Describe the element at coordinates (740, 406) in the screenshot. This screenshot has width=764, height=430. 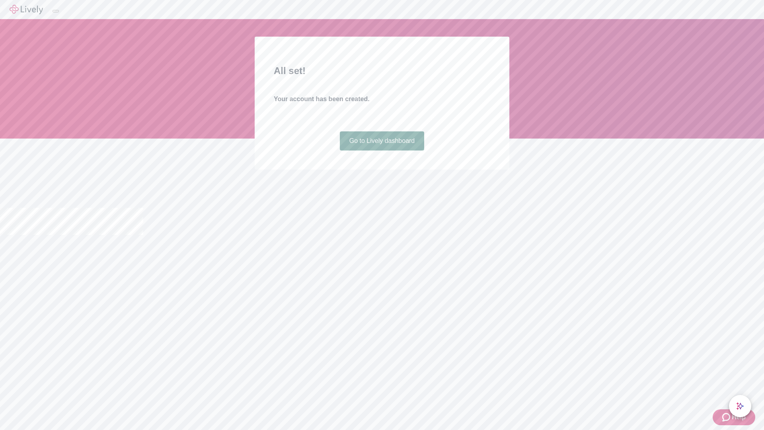
I see `svg: Lively AI Assistant` at that location.